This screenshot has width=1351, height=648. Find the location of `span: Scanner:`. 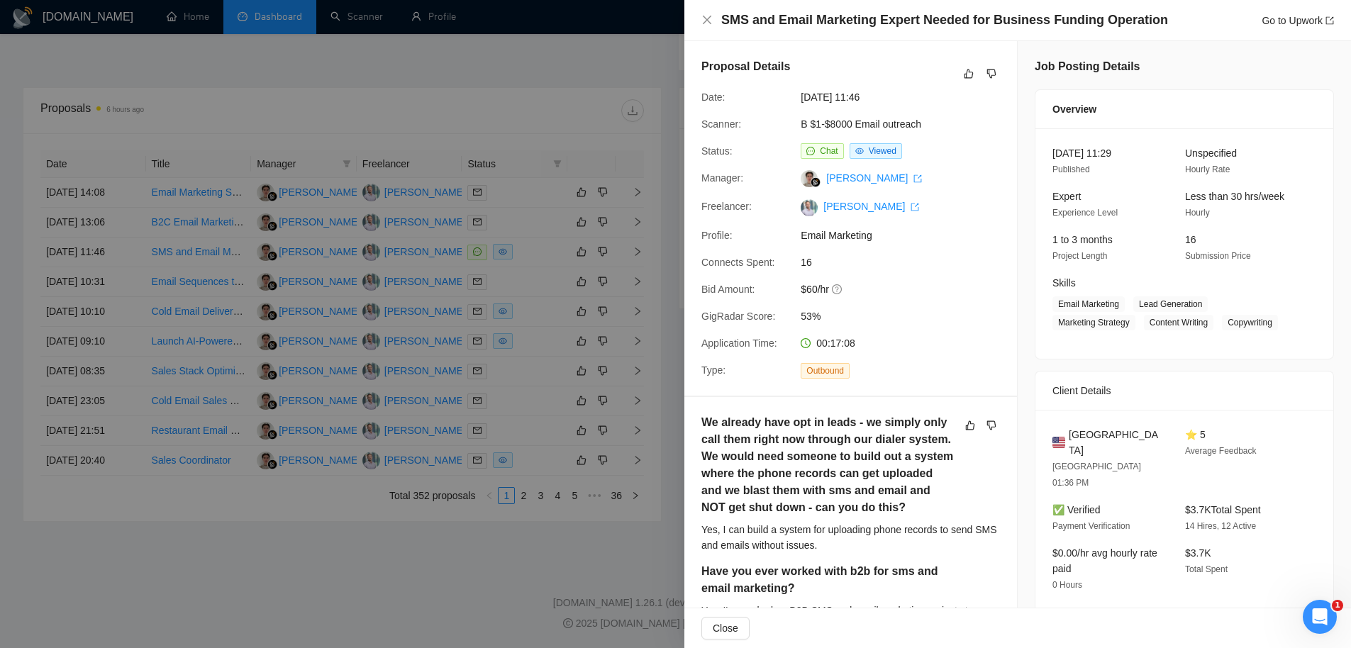

span: Scanner: is located at coordinates (721, 124).